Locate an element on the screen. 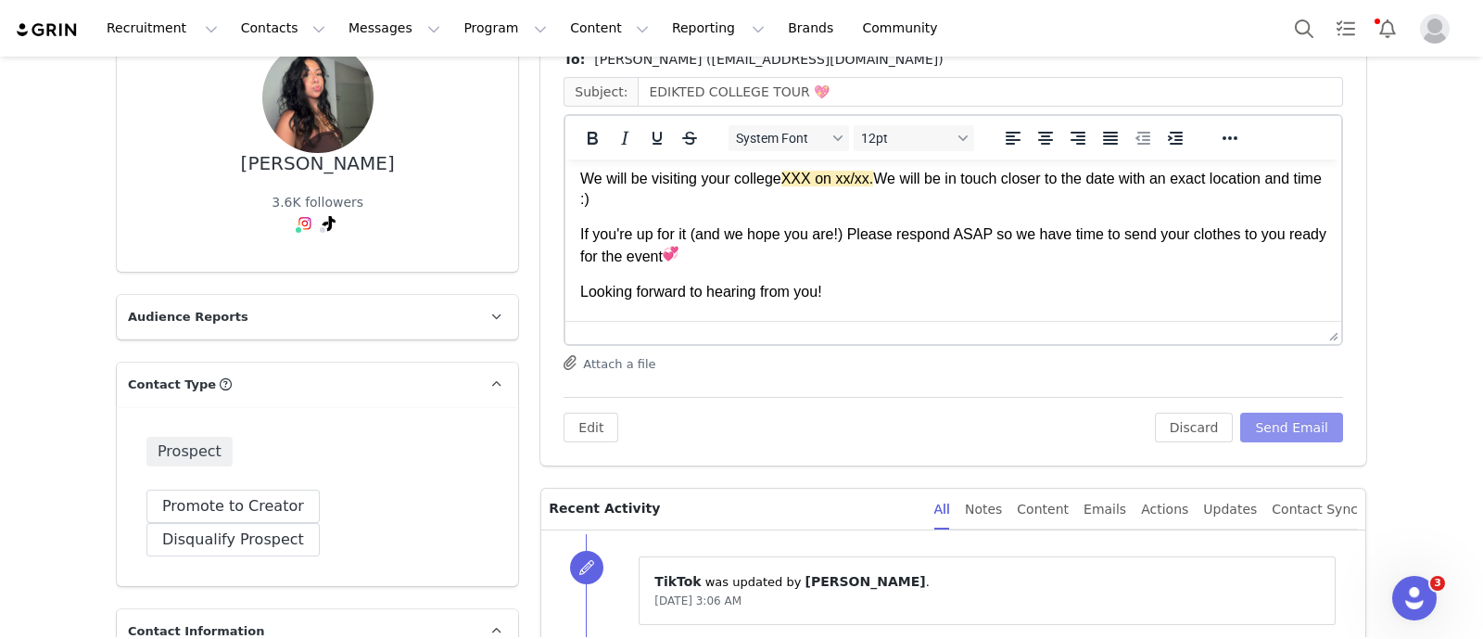 This screenshot has width=1483, height=639. button: Fonts is located at coordinates (789, 138).